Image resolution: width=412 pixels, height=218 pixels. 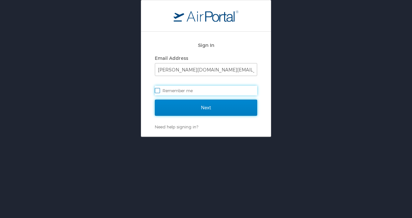 What do you see at coordinates (206, 45) in the screenshot?
I see `h2: Sign In` at bounding box center [206, 45].